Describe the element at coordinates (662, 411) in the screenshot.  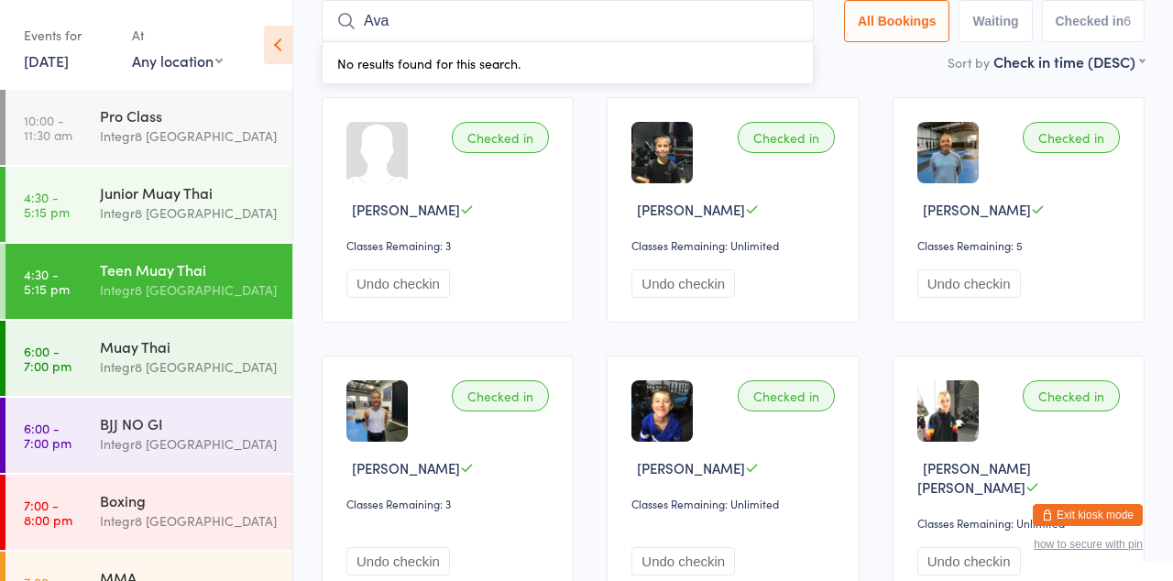
I see `img: image1746512888.png` at that location.